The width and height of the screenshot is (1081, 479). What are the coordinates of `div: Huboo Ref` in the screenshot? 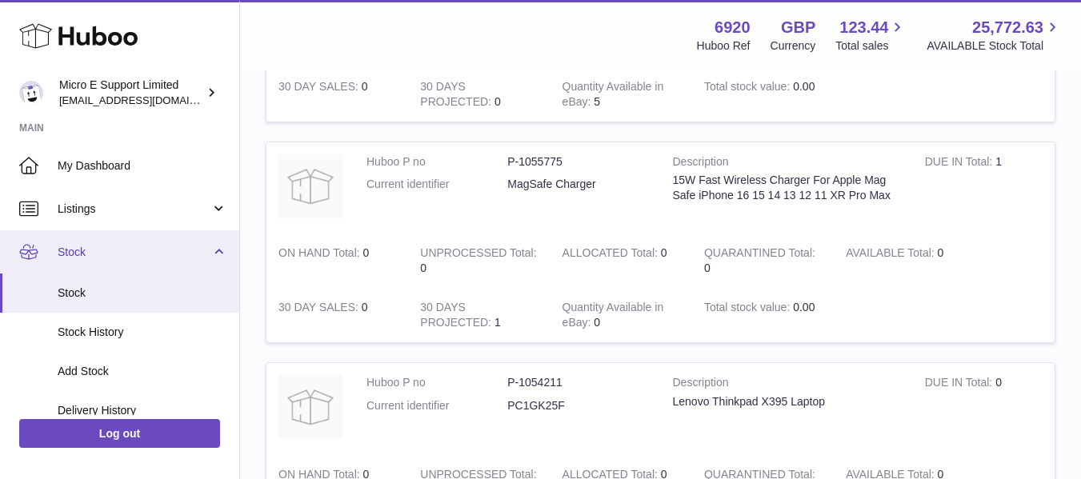 It's located at (723, 46).